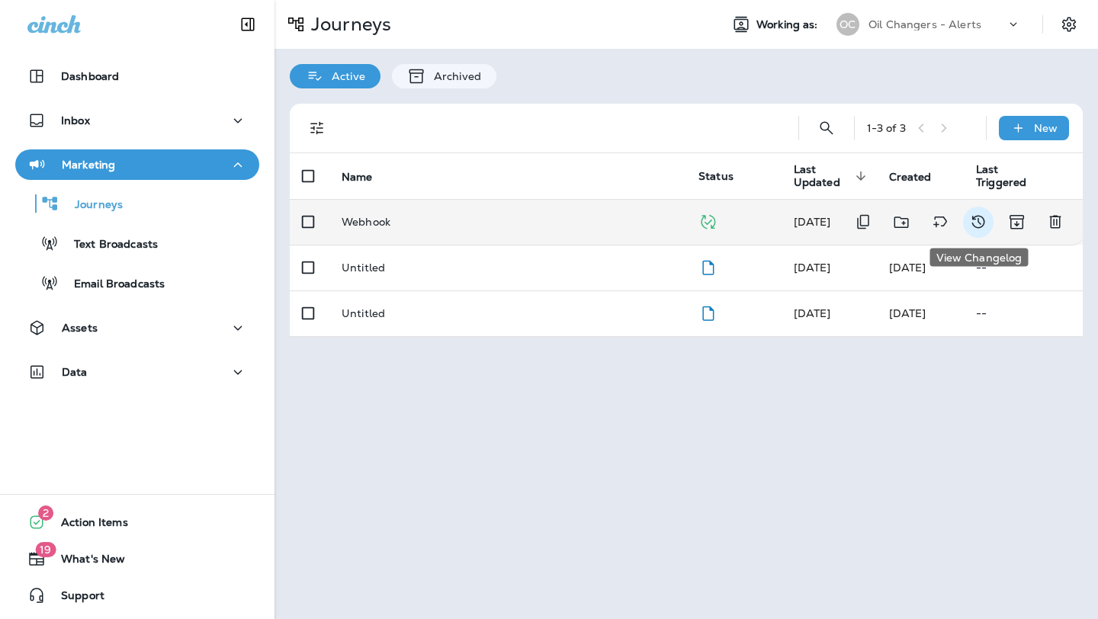 This screenshot has height=619, width=1098. Describe the element at coordinates (863, 222) in the screenshot. I see `button: Duplicate` at that location.